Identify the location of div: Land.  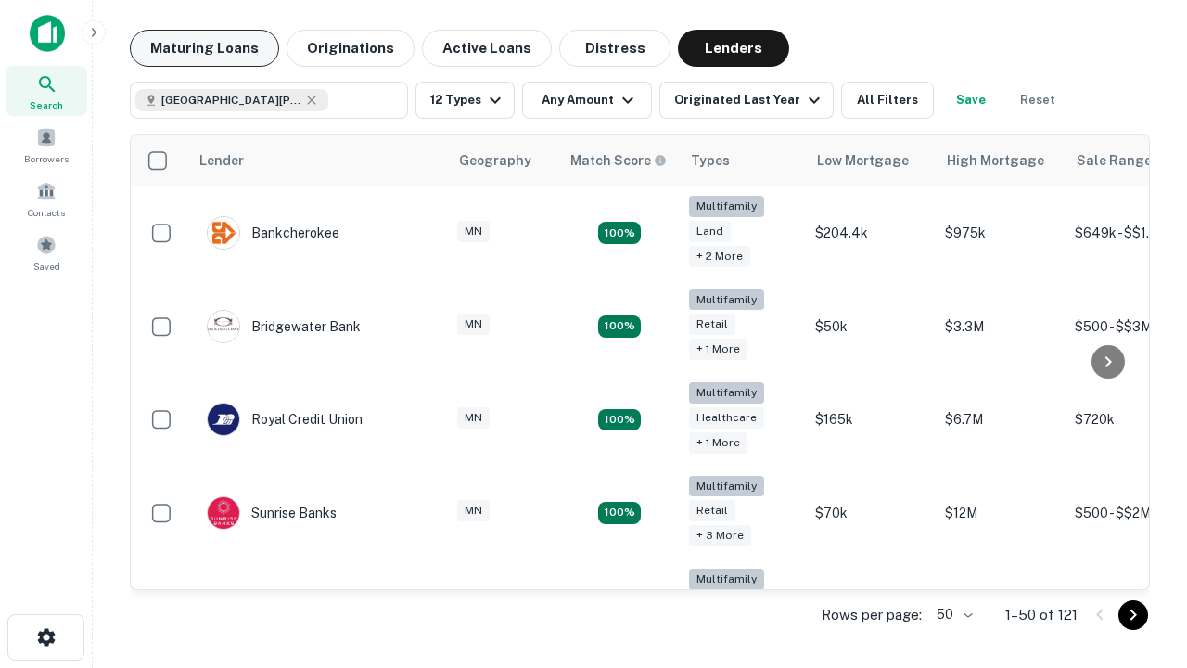
(709, 231).